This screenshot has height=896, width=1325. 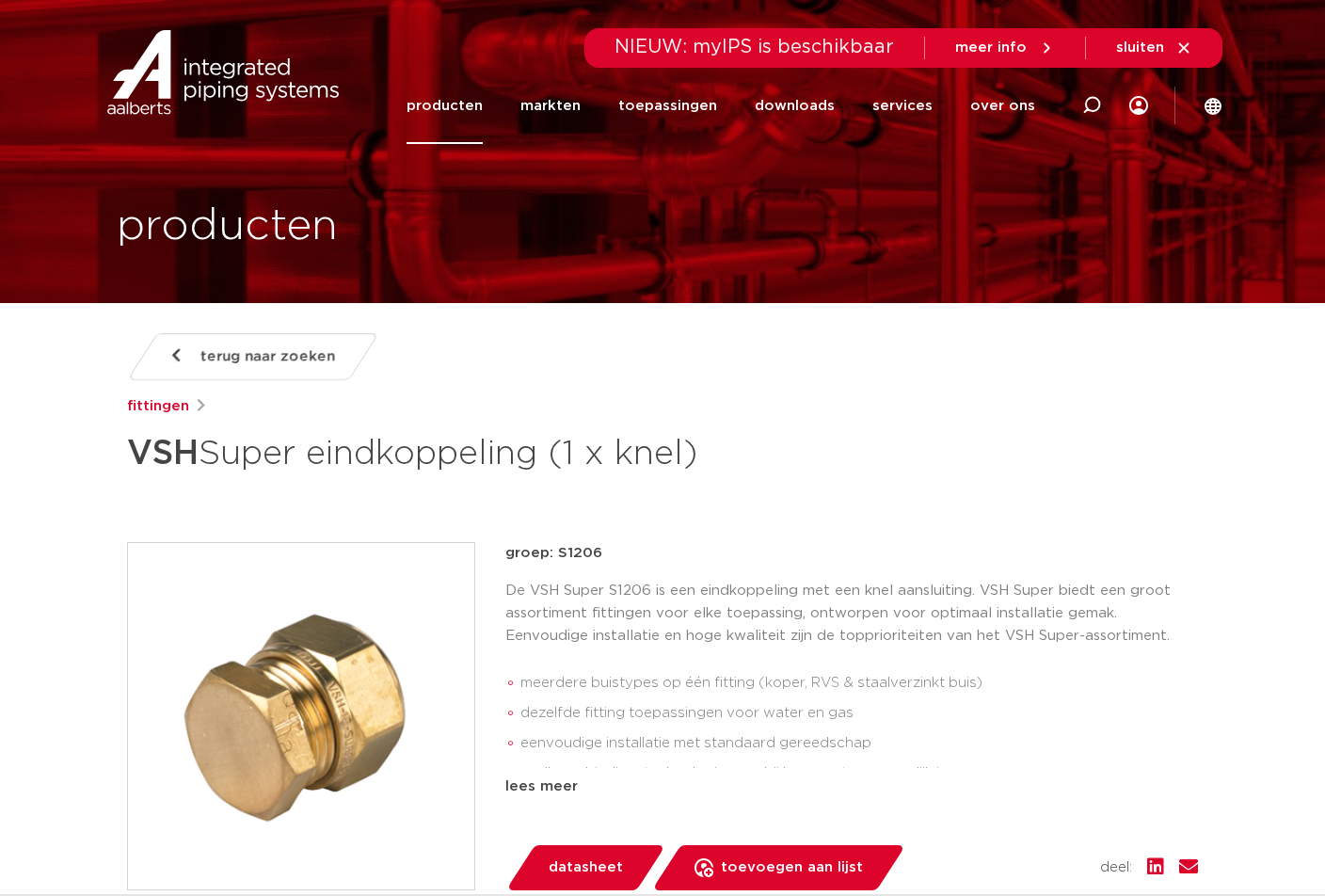 What do you see at coordinates (667, 106) in the screenshot?
I see `a: toepassingen` at bounding box center [667, 106].